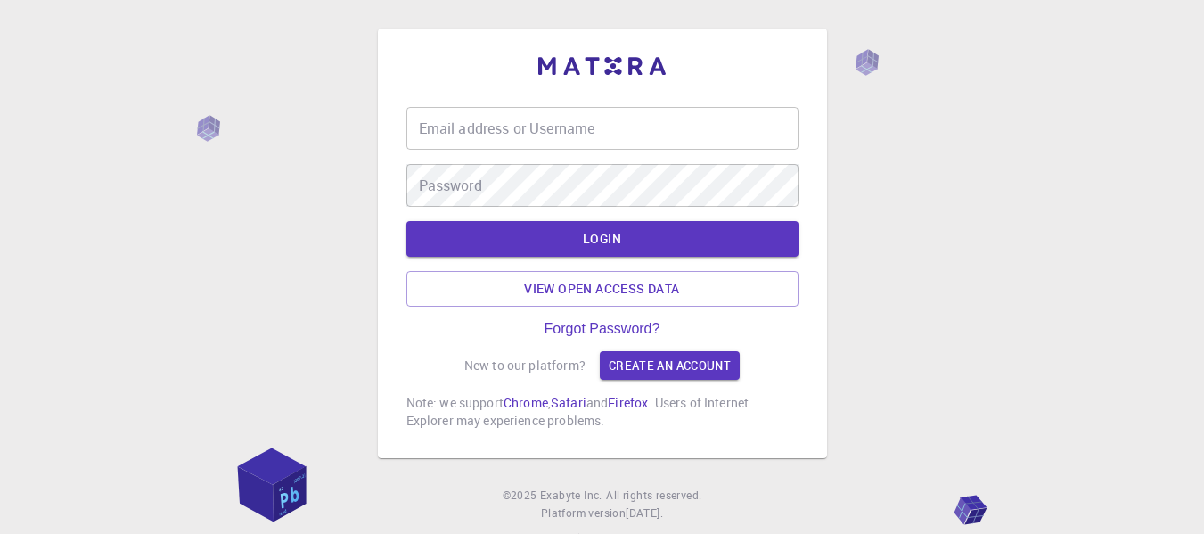  What do you see at coordinates (526, 402) in the screenshot?
I see `a: Chrome` at bounding box center [526, 402].